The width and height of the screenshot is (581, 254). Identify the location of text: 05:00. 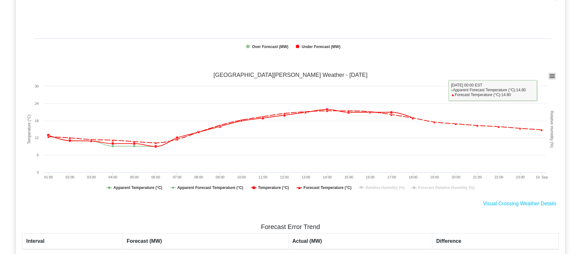
(134, 177).